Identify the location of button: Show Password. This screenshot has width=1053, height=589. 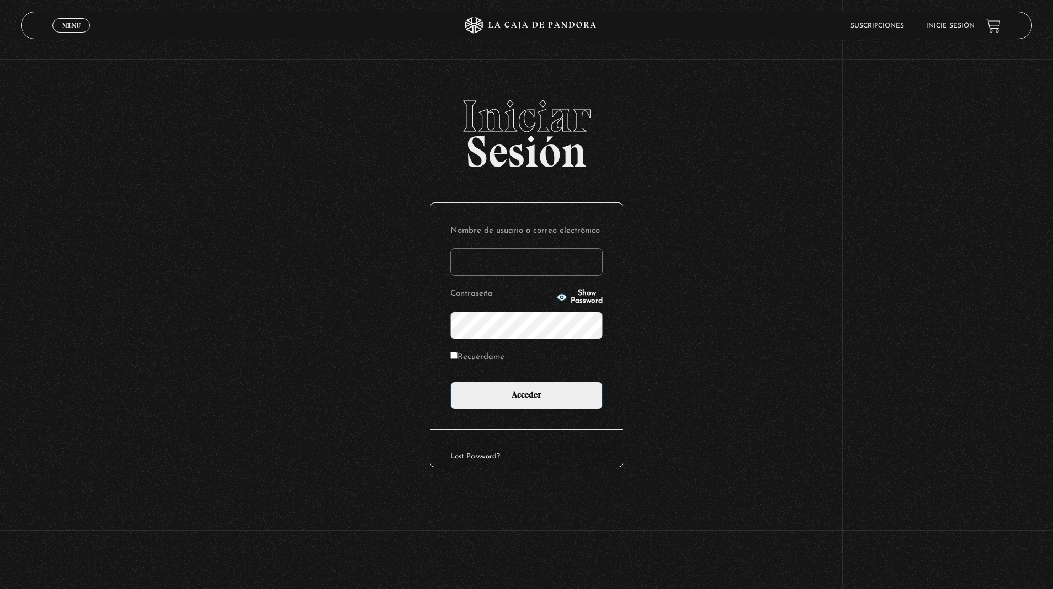
(579, 297).